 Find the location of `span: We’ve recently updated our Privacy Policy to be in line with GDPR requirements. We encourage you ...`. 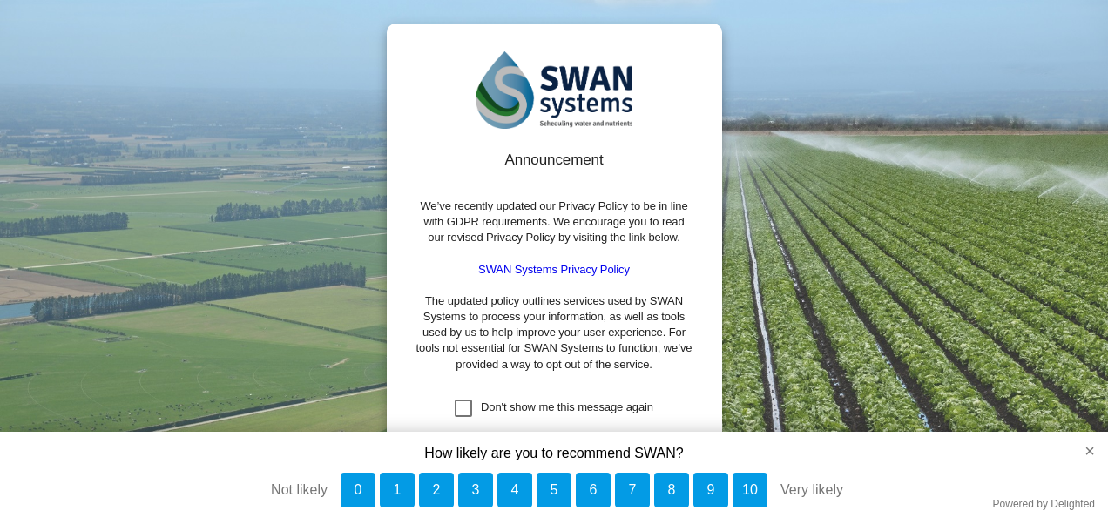

span: We’ve recently updated our Privacy Policy to be in line with GDPR requirements. We encourage you ... is located at coordinates (553, 221).